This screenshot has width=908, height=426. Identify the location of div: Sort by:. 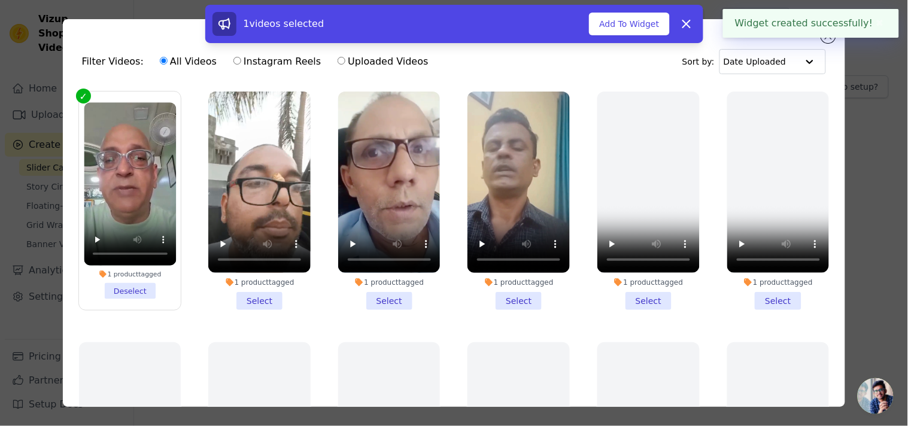
(754, 62).